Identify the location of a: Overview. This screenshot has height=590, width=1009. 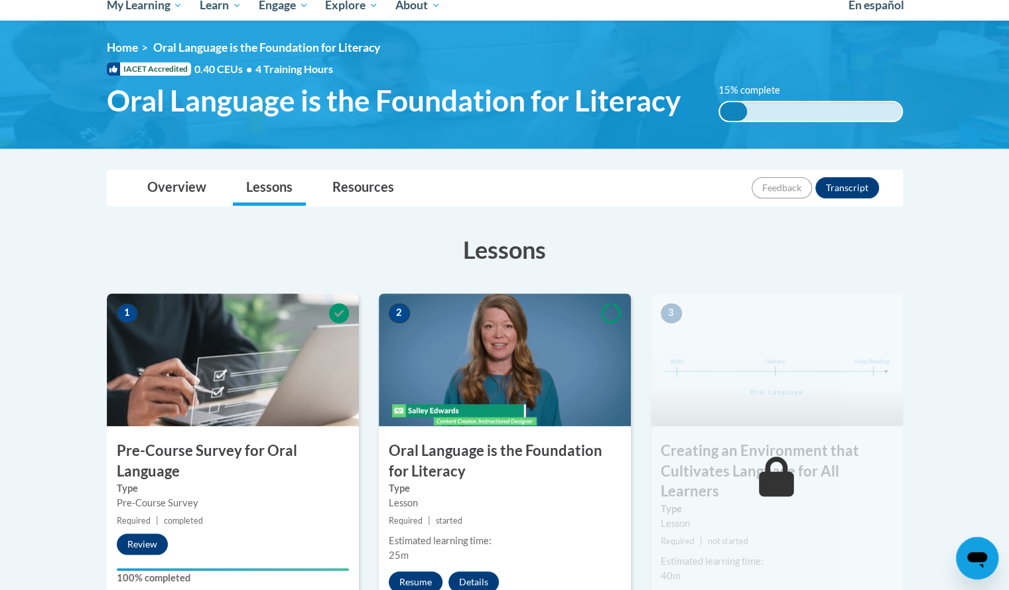
(176, 188).